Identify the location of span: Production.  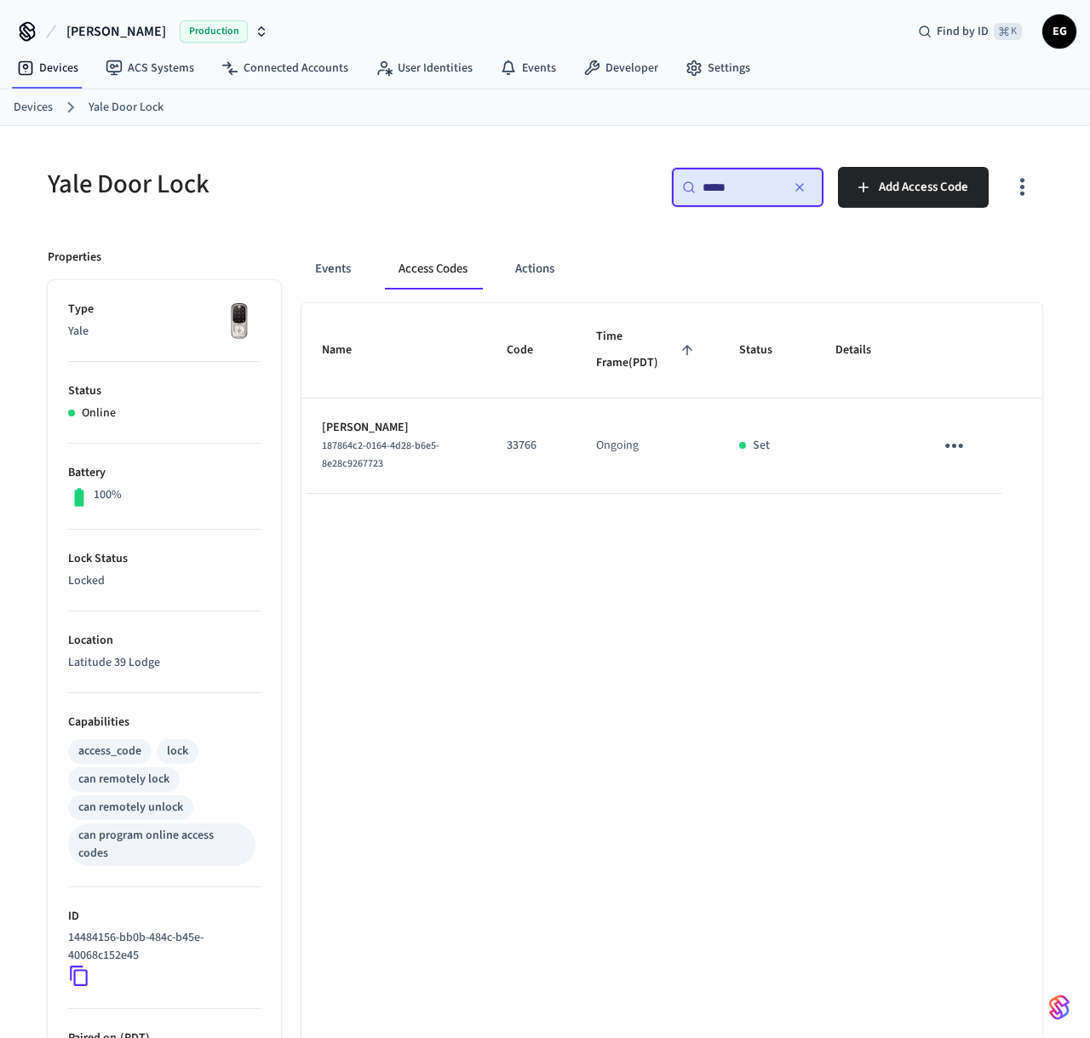
(214, 32).